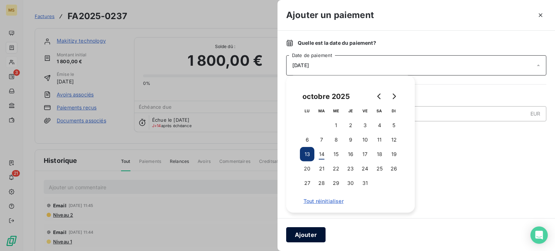  What do you see at coordinates (322, 183) in the screenshot?
I see `button: 28` at bounding box center [322, 183].